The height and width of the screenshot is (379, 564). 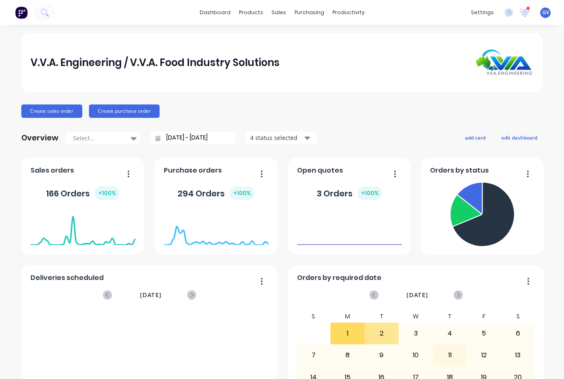 I want to click on div: purchasing, so click(x=309, y=13).